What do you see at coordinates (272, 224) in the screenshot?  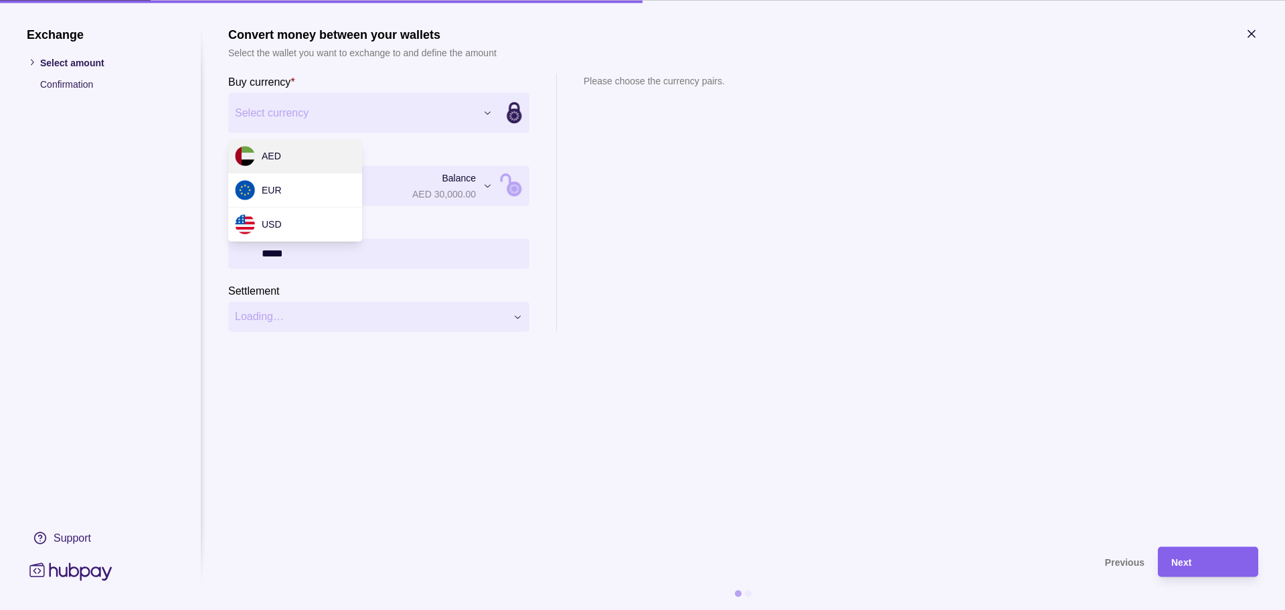 I see `span: USD` at bounding box center [272, 224].